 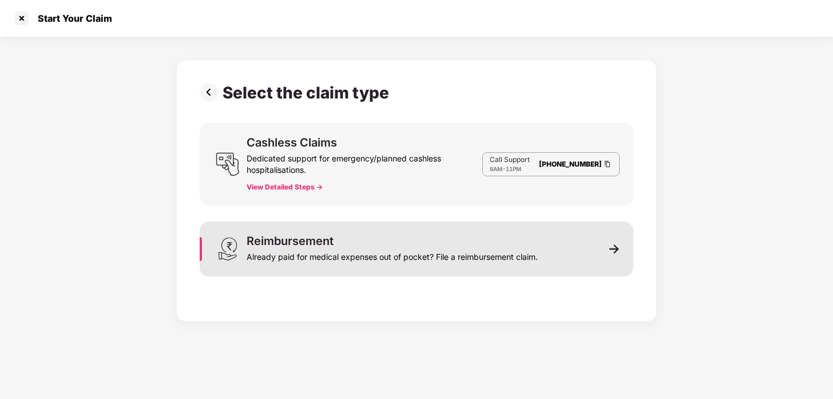 What do you see at coordinates (308, 93) in the screenshot?
I see `div: Select the claim type` at bounding box center [308, 93].